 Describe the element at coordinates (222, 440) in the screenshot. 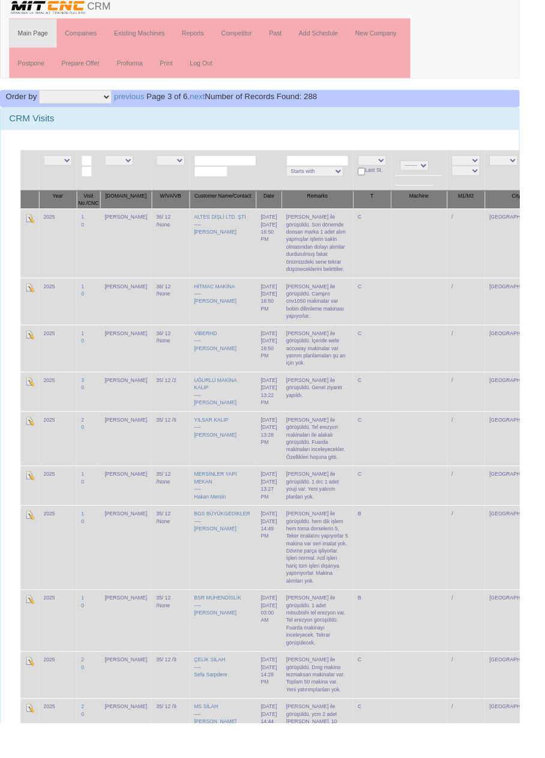

I see `a: YILSAR KALIP` at that location.